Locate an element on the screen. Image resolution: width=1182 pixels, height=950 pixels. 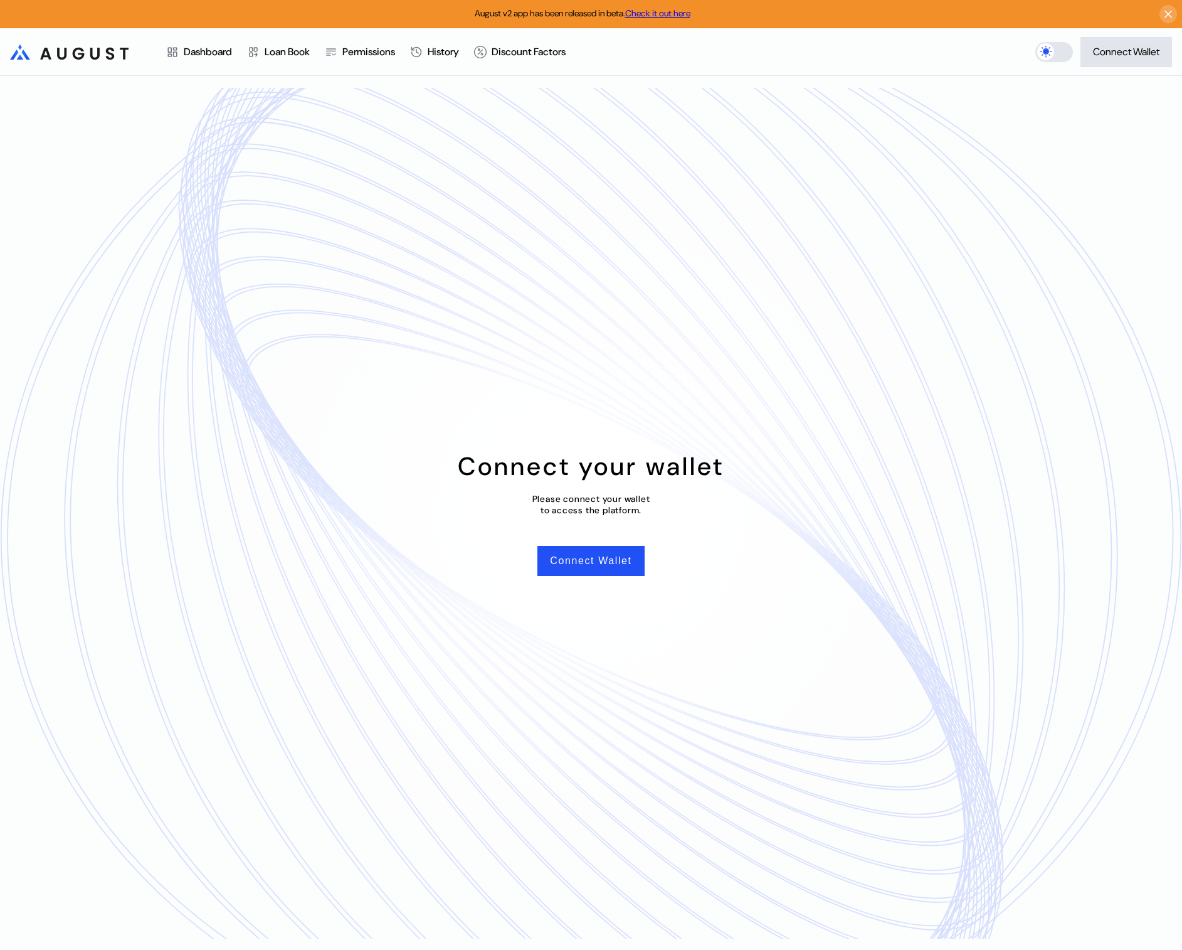
a: Loan Book is located at coordinates (279, 52).